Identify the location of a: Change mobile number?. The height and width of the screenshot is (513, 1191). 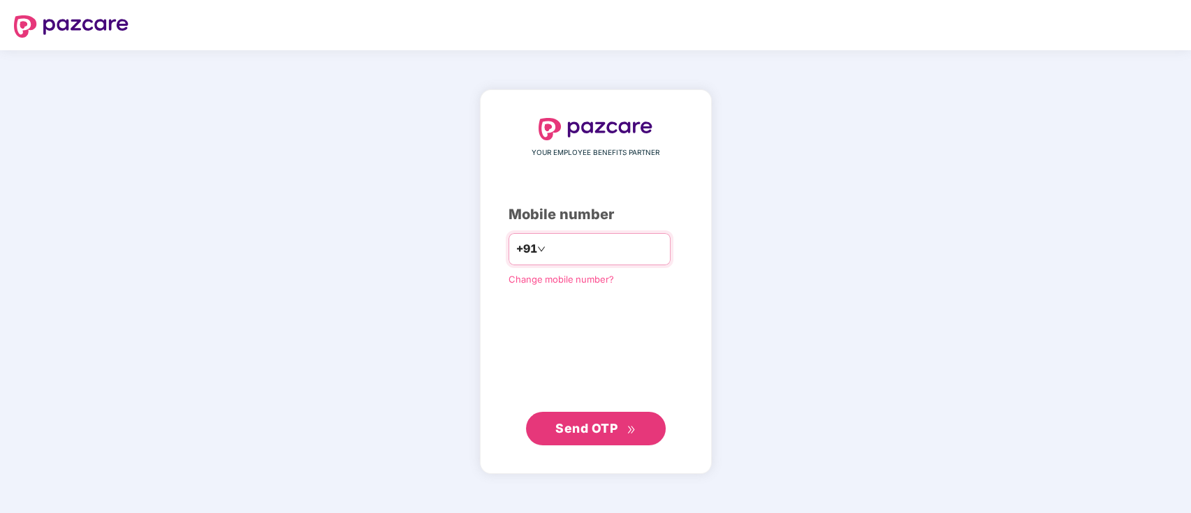
(561, 279).